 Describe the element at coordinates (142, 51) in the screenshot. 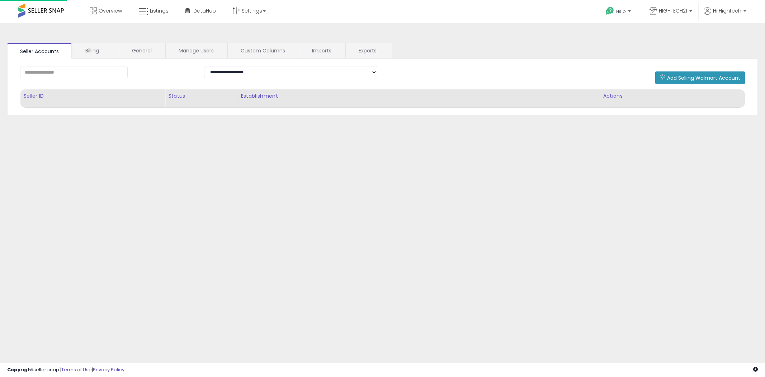

I see `a: General` at that location.